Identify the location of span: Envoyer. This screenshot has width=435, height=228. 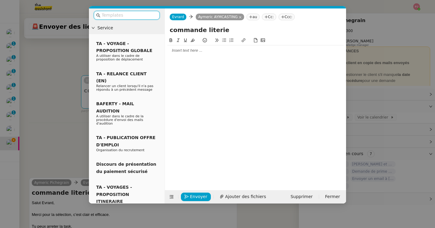
(199, 197).